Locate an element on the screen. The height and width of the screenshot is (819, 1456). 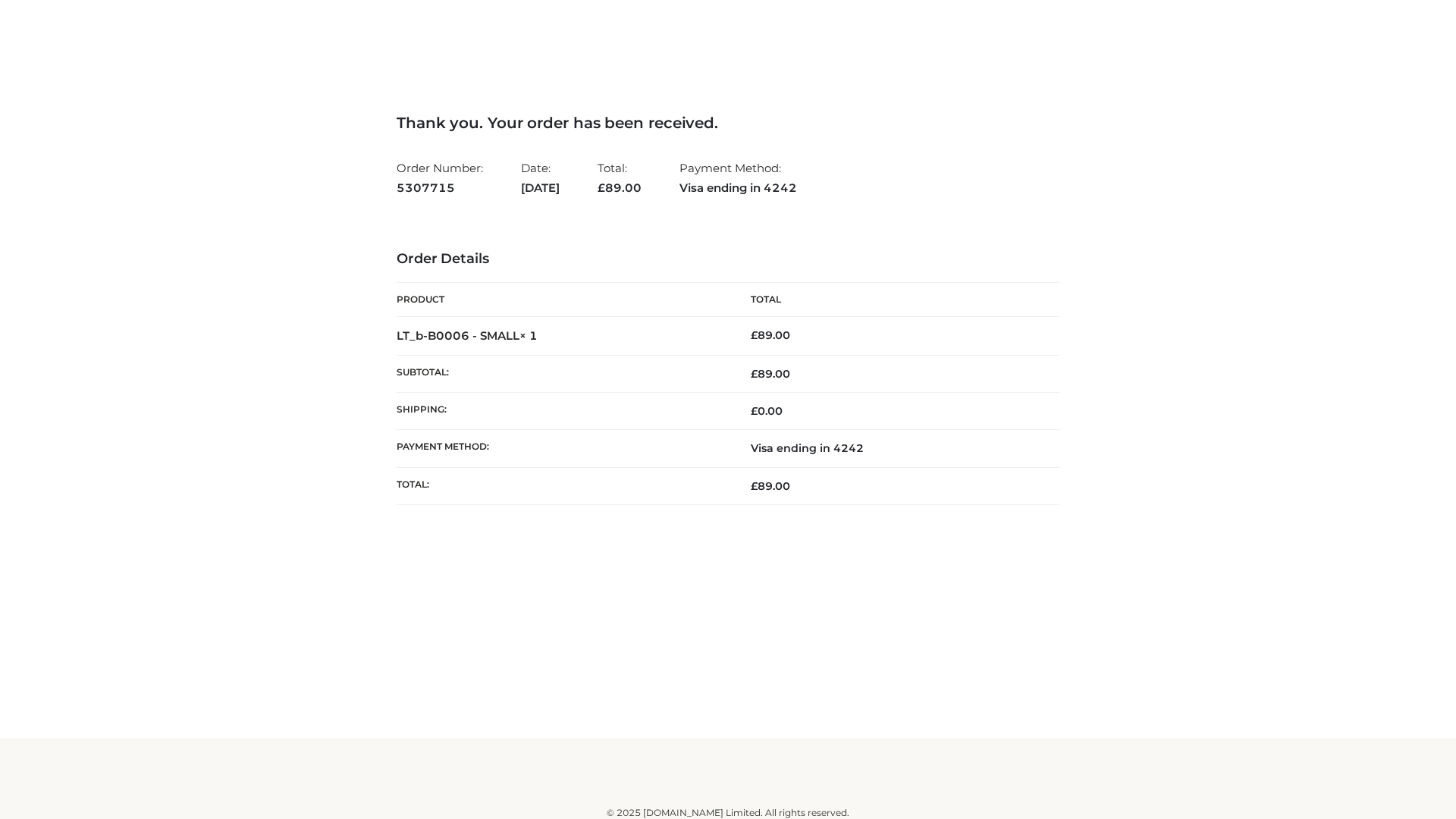
strong: 5307715 is located at coordinates (440, 188).